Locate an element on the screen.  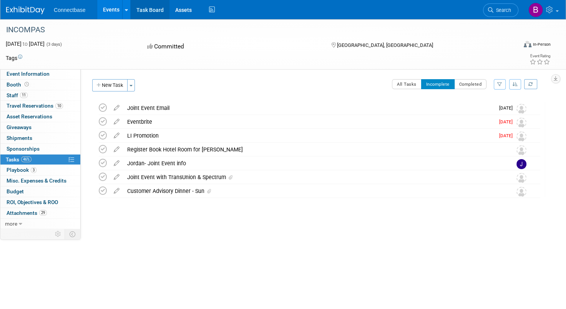
div: Event Format is located at coordinates (509, 46).